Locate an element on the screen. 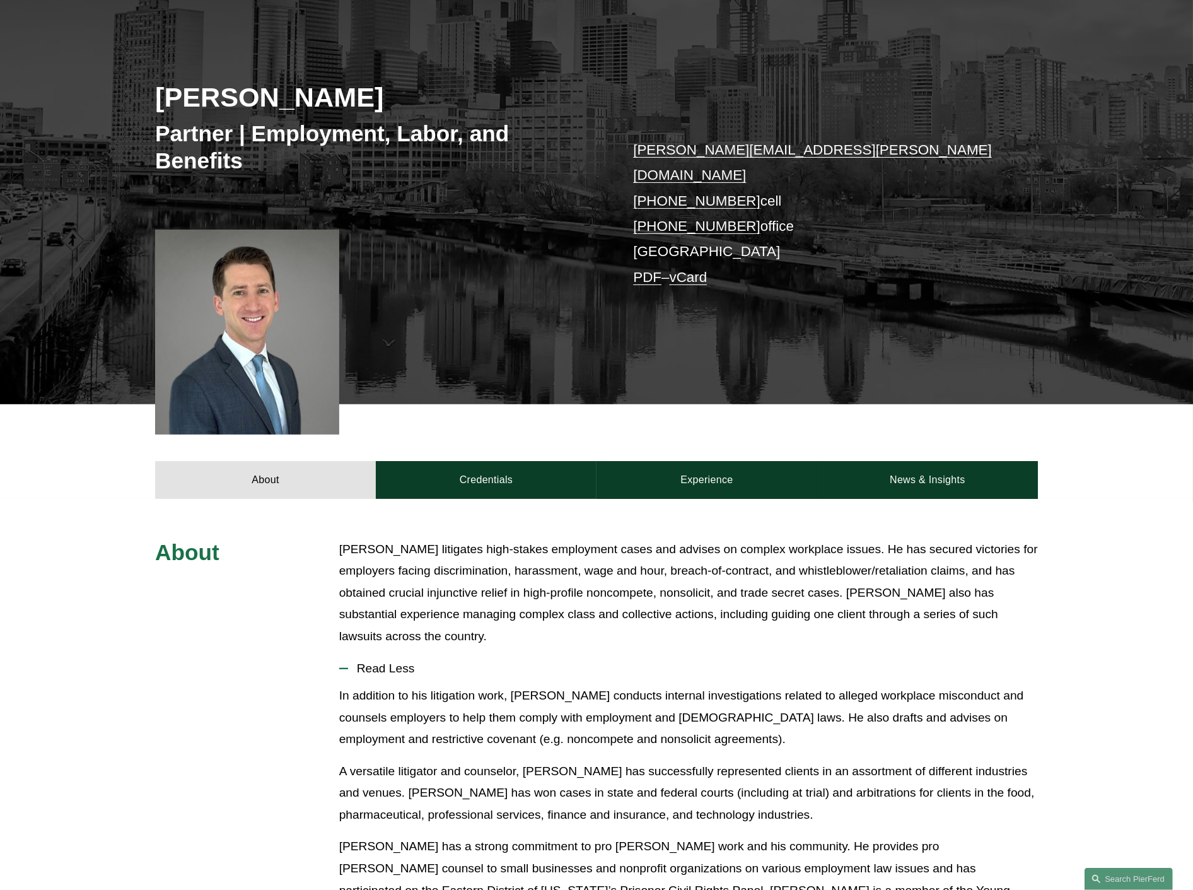 This screenshot has height=890, width=1193. a: News & Insights is located at coordinates (928, 480).